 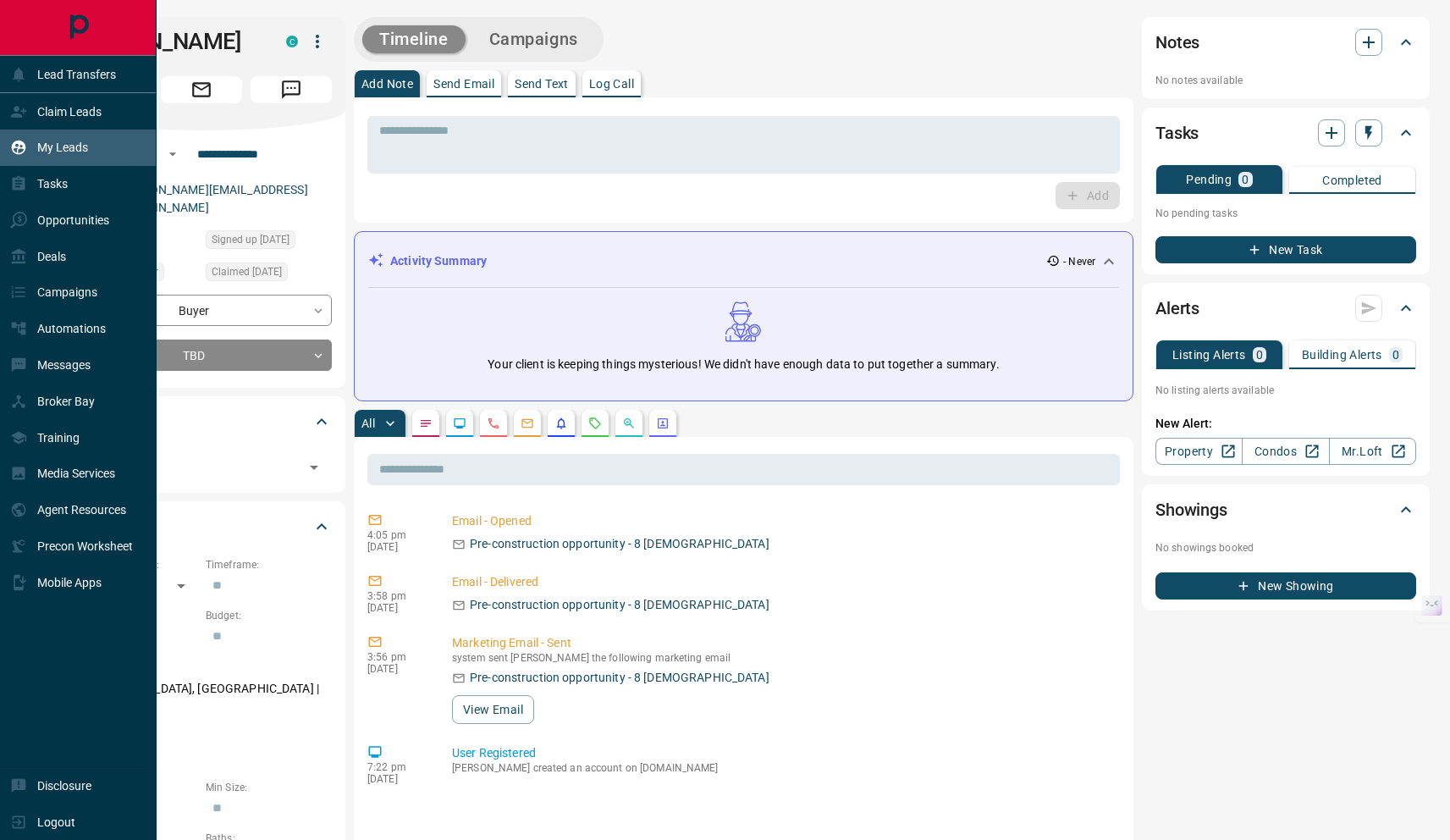 I want to click on p: Motivation:, so click(x=202, y=737).